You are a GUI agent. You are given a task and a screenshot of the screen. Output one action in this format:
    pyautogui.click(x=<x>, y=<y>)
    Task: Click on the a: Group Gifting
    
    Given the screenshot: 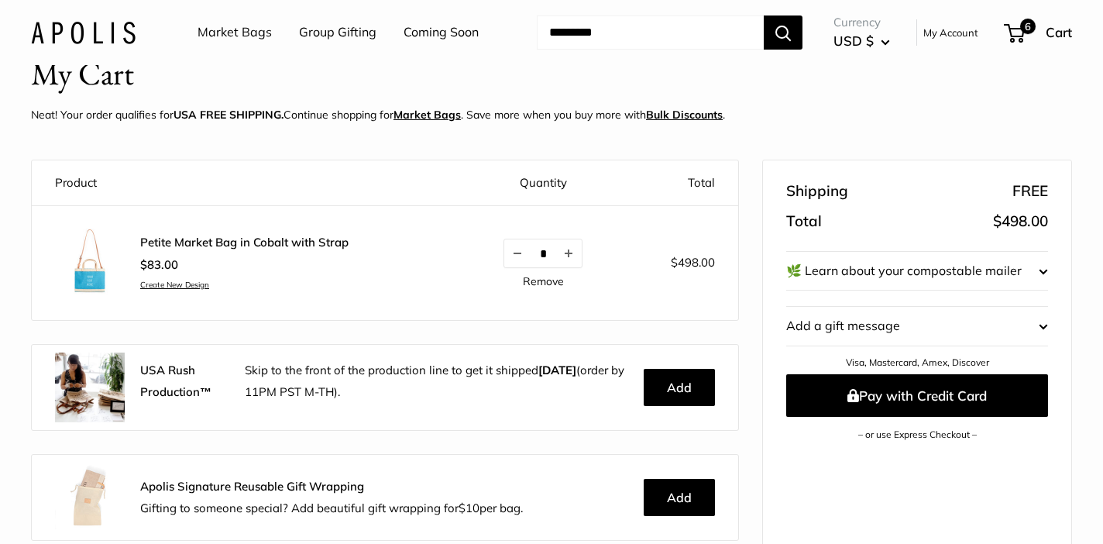 What is the action you would take?
    pyautogui.click(x=338, y=33)
    